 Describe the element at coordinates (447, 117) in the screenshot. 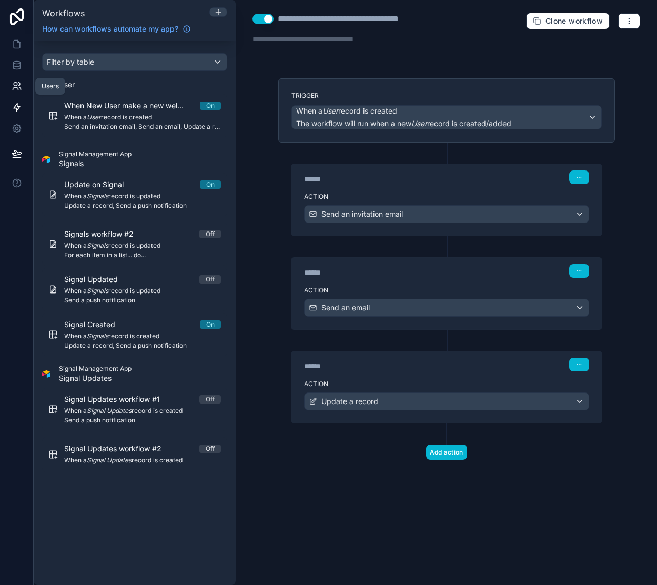

I see `button: When aUserrecord is createdThe workflow will run when a newUserrecord is created/added` at that location.